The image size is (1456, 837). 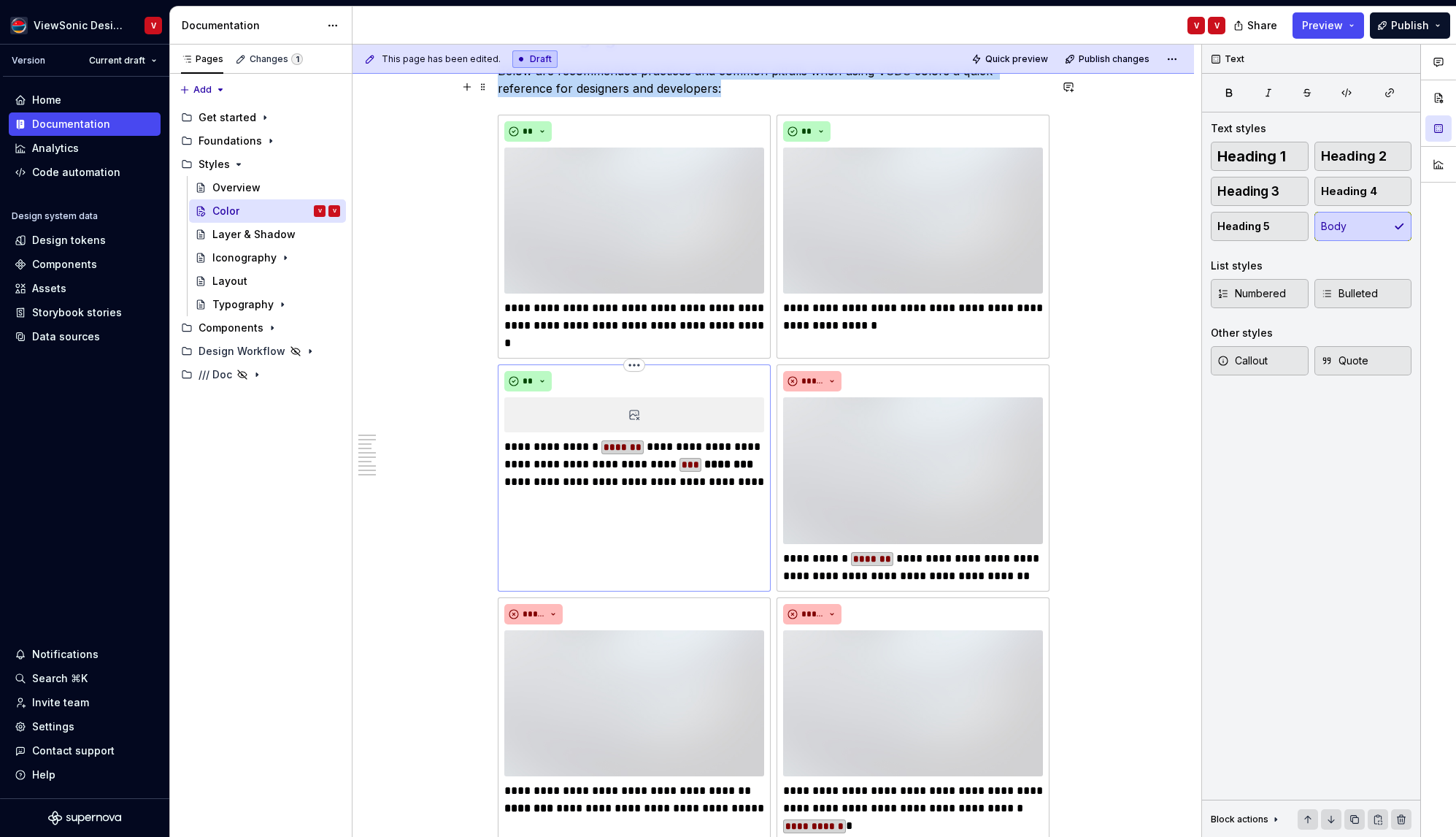 I want to click on div: Help, so click(x=44, y=775).